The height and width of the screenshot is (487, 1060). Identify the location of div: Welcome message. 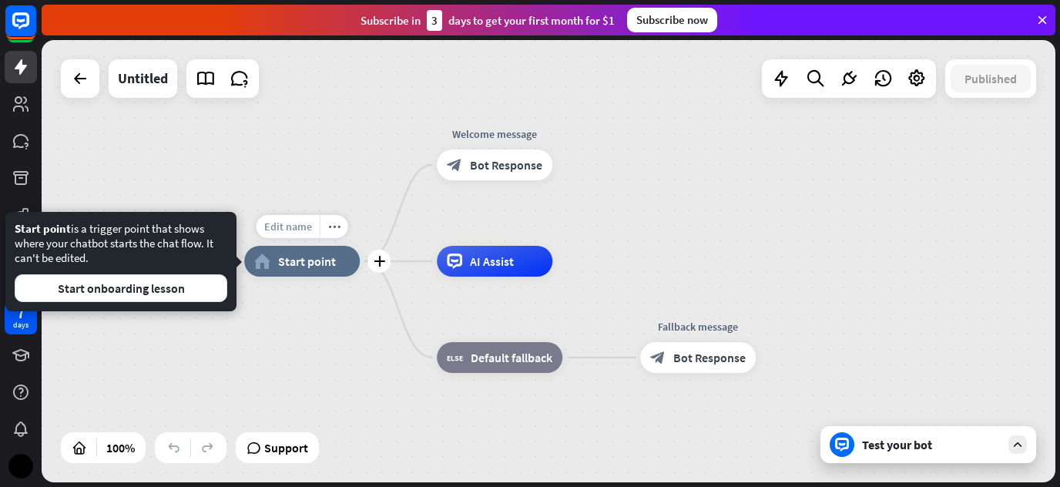
(494, 134).